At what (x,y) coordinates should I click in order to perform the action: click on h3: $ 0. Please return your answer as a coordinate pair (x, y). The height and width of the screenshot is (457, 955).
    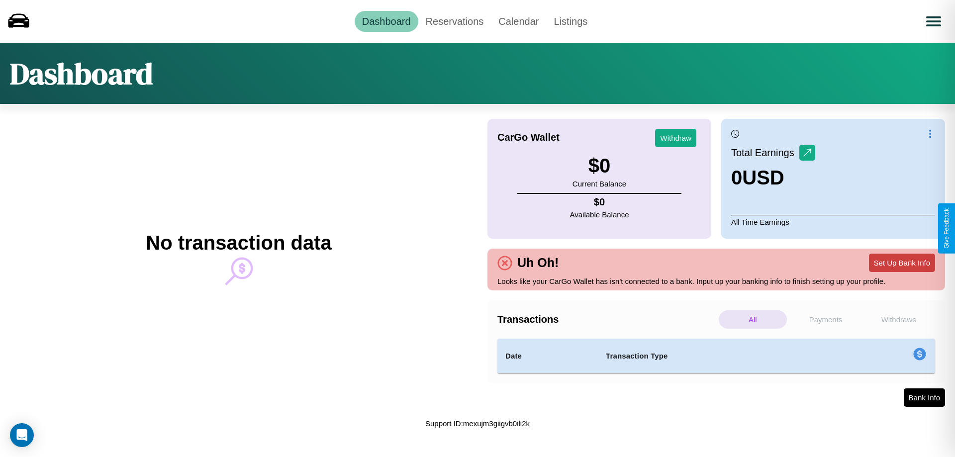
    Looking at the image, I should click on (599, 166).